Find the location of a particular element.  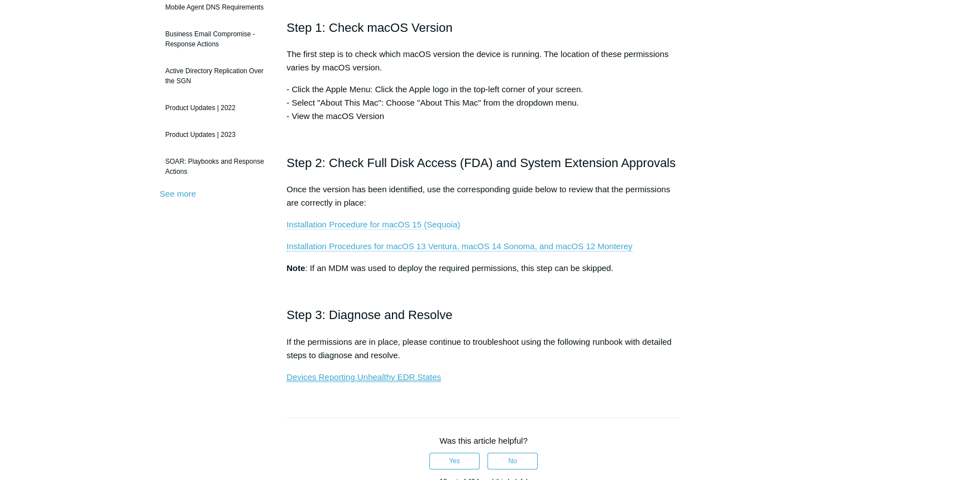

p: The first step is to check which macOS version the device is running. The location of these permi... is located at coordinates (484, 61).